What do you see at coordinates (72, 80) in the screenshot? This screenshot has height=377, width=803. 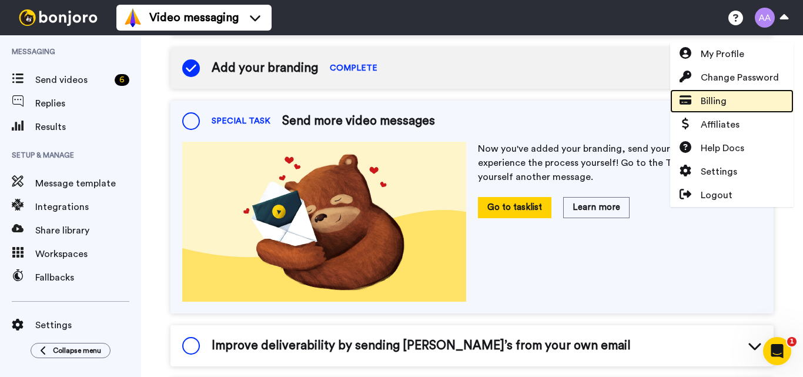 I see `span: Send videos` at bounding box center [72, 80].